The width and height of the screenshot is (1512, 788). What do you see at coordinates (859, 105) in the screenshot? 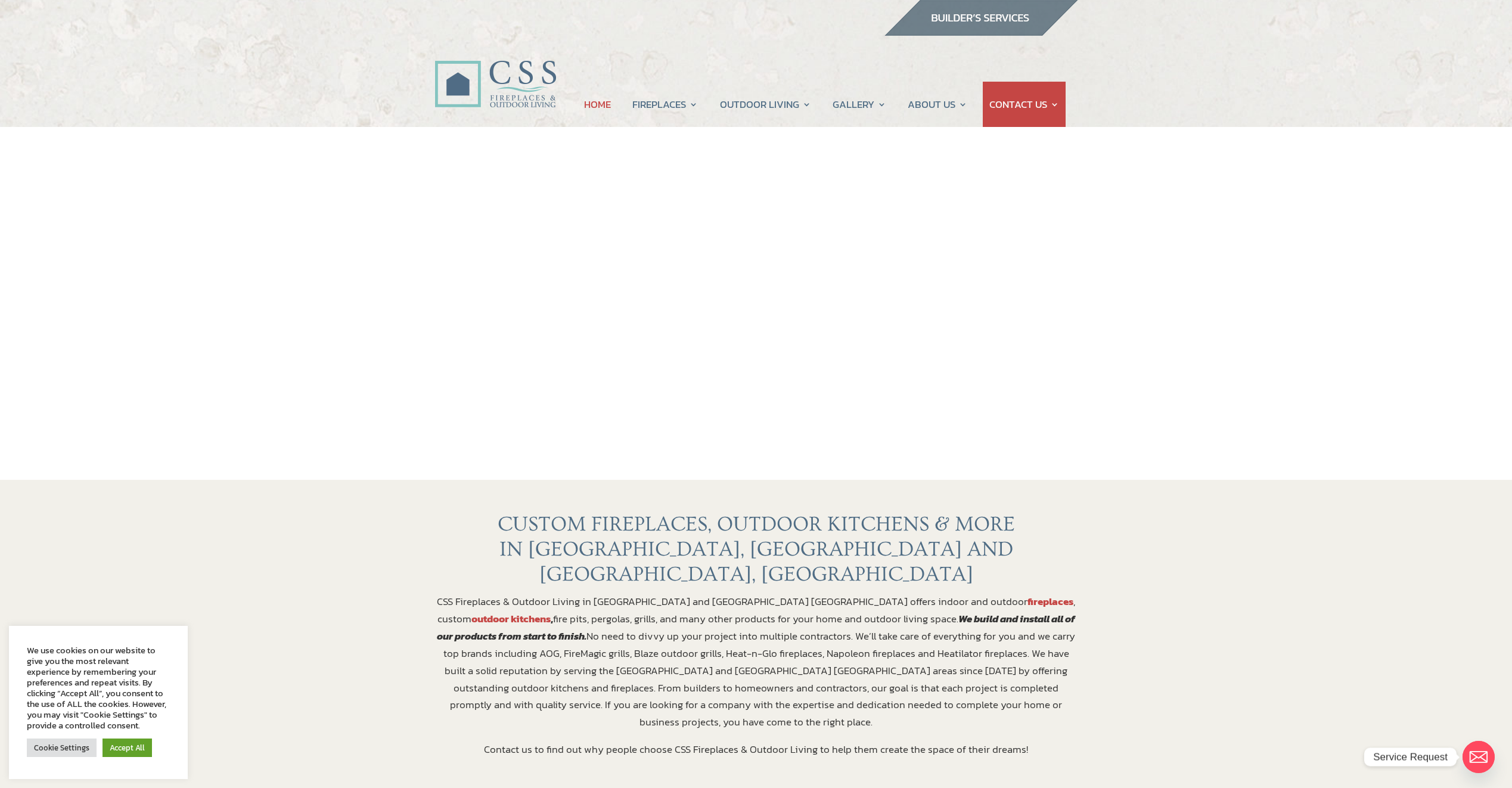
I see `a: GALLERY` at bounding box center [859, 105].